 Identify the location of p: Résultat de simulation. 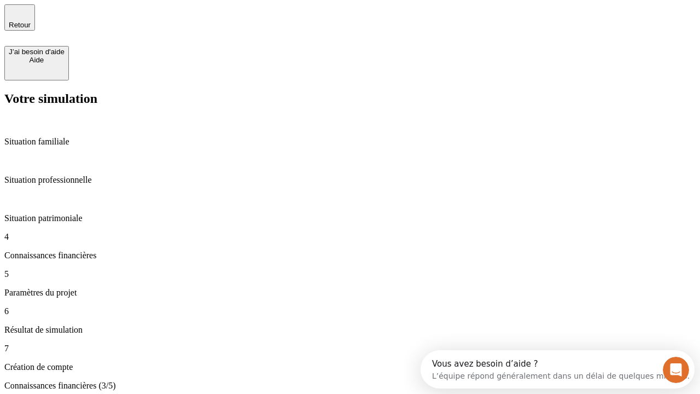
(350, 330).